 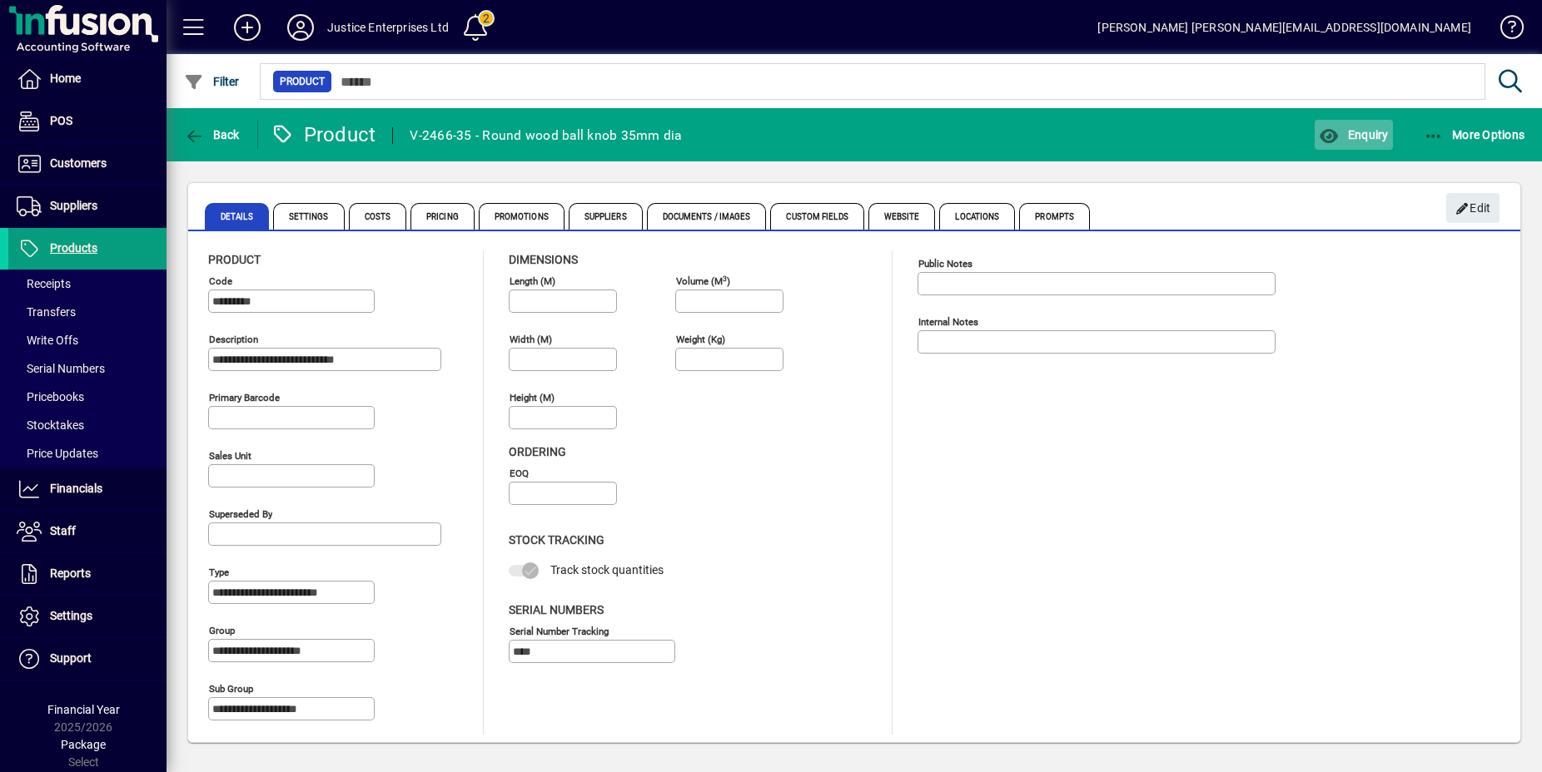 I want to click on a: Suppliers, so click(x=87, y=206).